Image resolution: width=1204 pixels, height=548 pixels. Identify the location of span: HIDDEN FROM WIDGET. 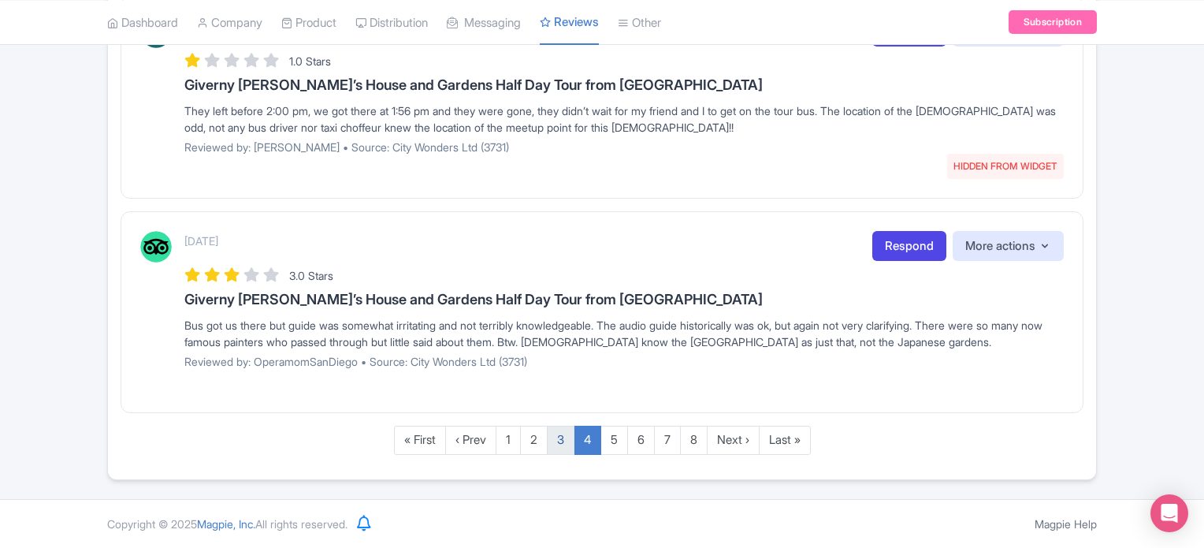
(1005, 166).